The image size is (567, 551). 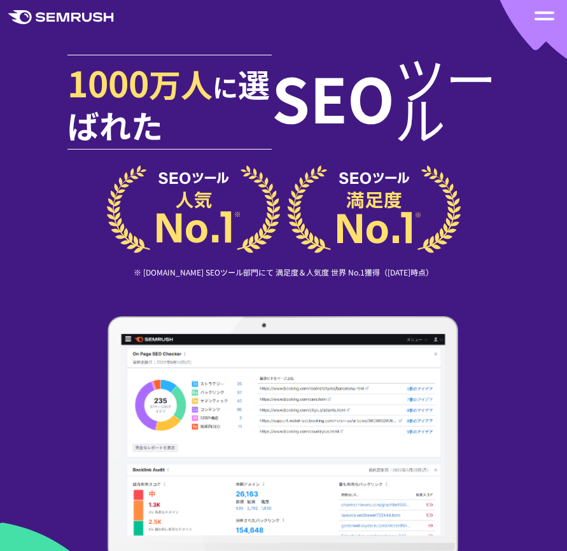 What do you see at coordinates (169, 104) in the screenshot?
I see `span: 選ばれた` at bounding box center [169, 104].